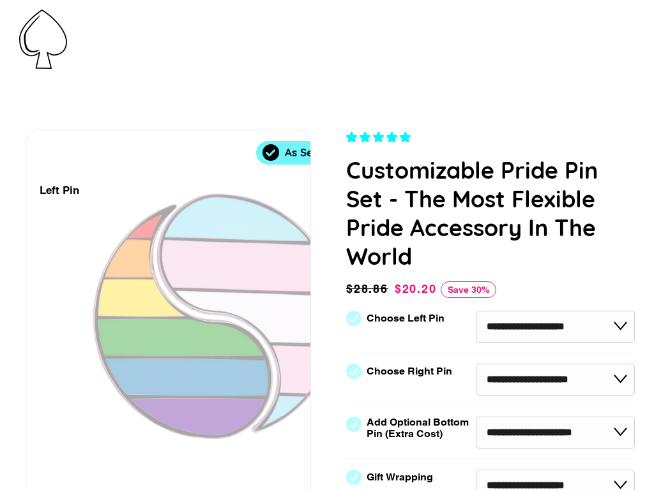 This screenshot has height=490, width=654. I want to click on label: Choose Right Pin, so click(409, 372).